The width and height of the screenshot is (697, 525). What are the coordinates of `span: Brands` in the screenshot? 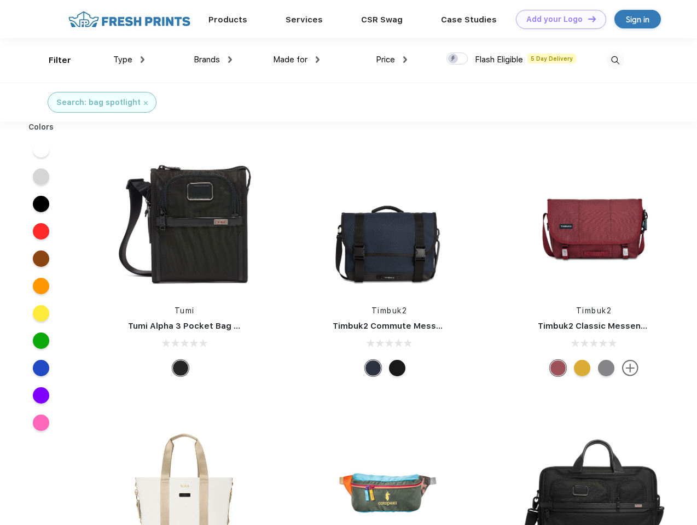 It's located at (207, 60).